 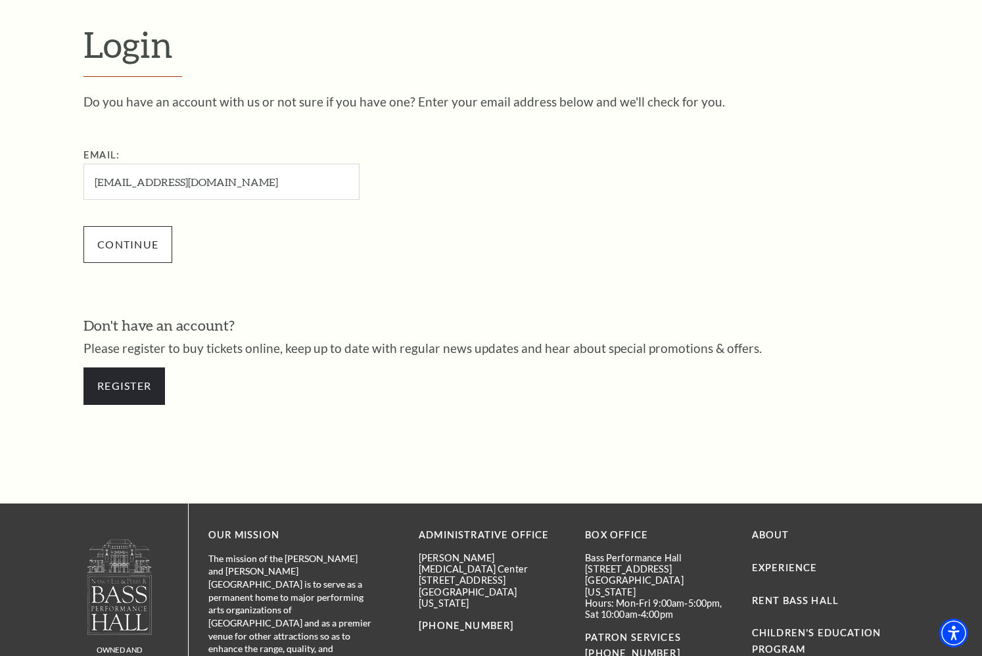 I want to click on span: Login, so click(x=128, y=44).